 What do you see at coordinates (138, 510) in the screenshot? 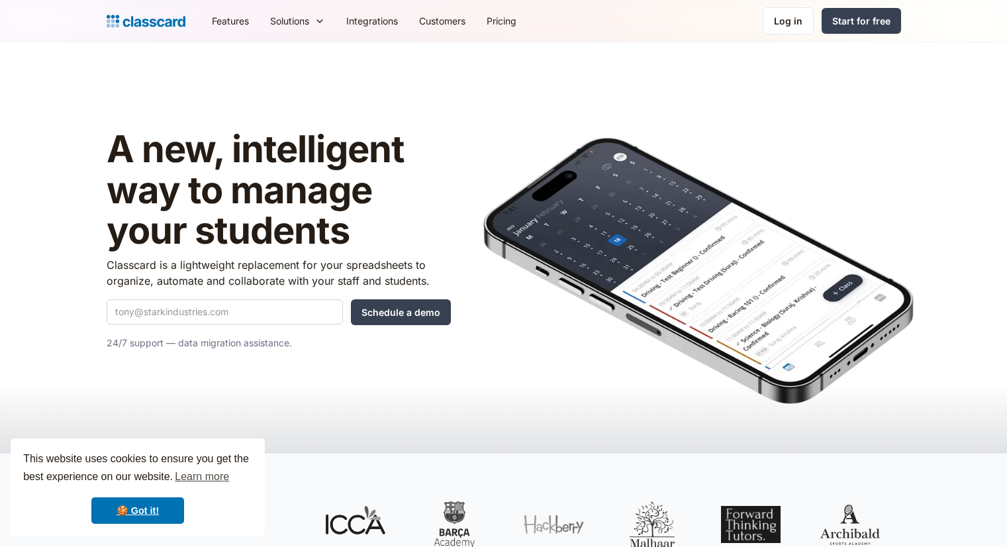
I see `a: dismiss cookie message` at bounding box center [138, 510].